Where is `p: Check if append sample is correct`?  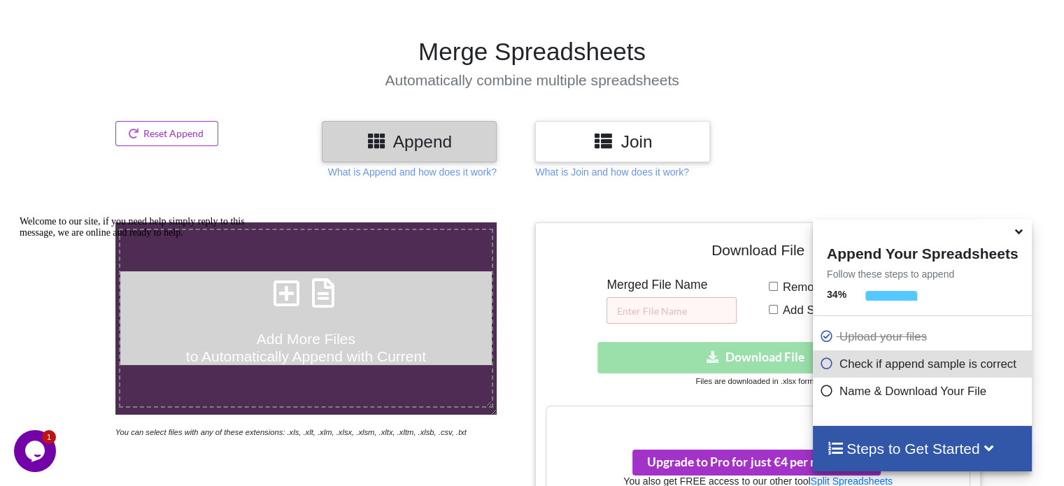 p: Check if append sample is correct is located at coordinates (924, 364).